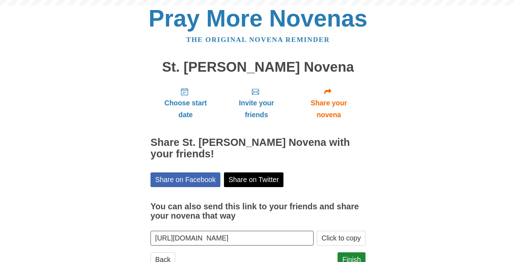 The height and width of the screenshot is (262, 516). What do you see at coordinates (256, 109) in the screenshot?
I see `span: Invite your friends` at bounding box center [256, 109].